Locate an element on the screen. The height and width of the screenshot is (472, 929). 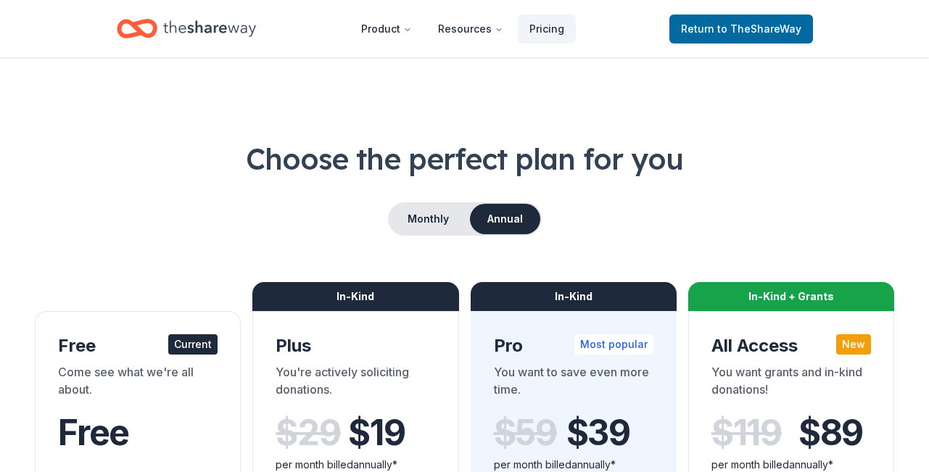
div: You want to save even more time. is located at coordinates (573, 383).